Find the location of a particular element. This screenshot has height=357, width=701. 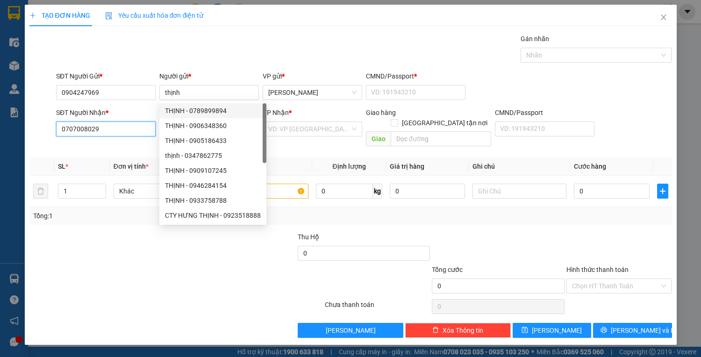

div: THỊNH - 0946284154 is located at coordinates (213, 186).